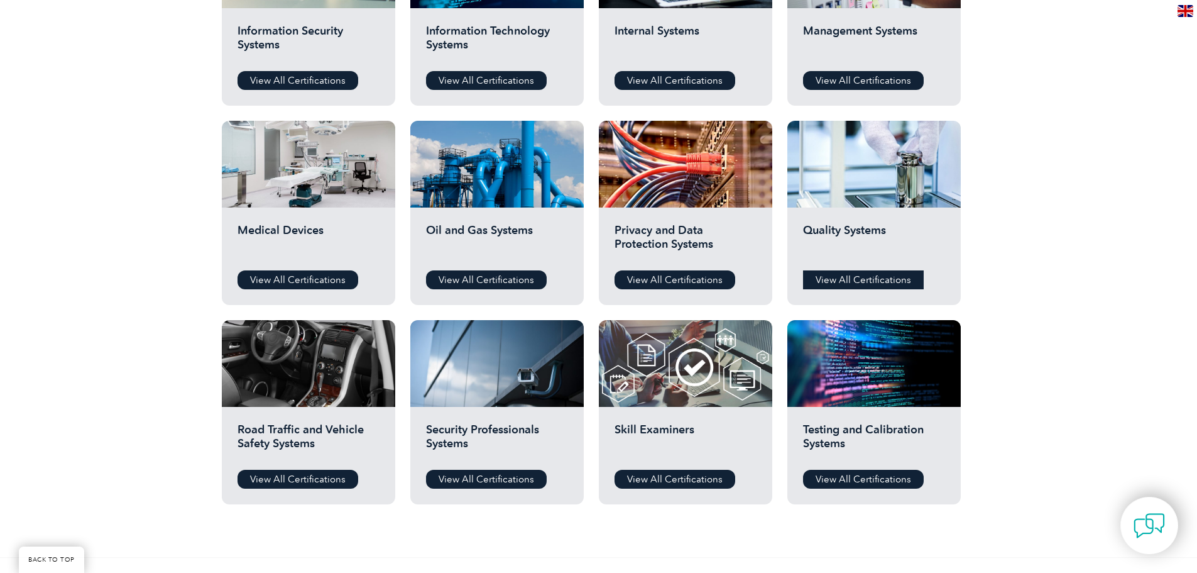 The width and height of the screenshot is (1197, 573). Describe the element at coordinates (686, 242) in the screenshot. I see `h2: Privacy and Data Protection Systems` at that location.